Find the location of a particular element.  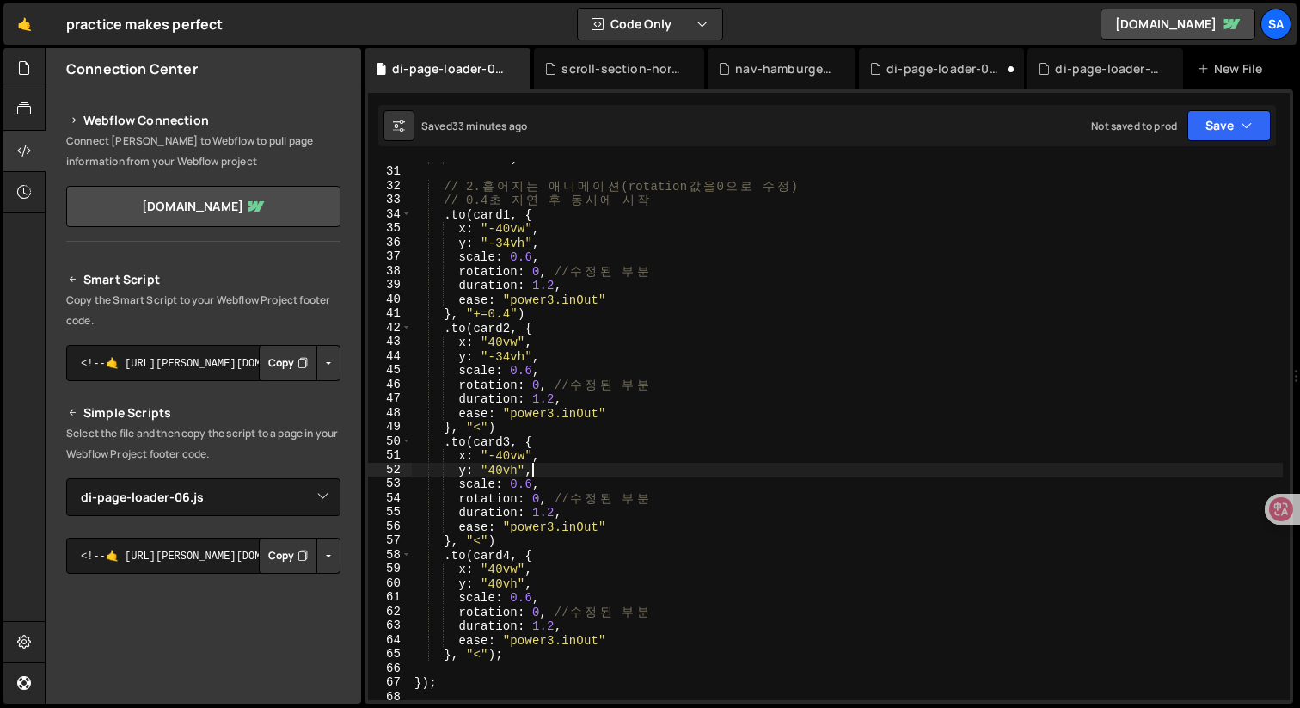

div: SA is located at coordinates (1276, 24).